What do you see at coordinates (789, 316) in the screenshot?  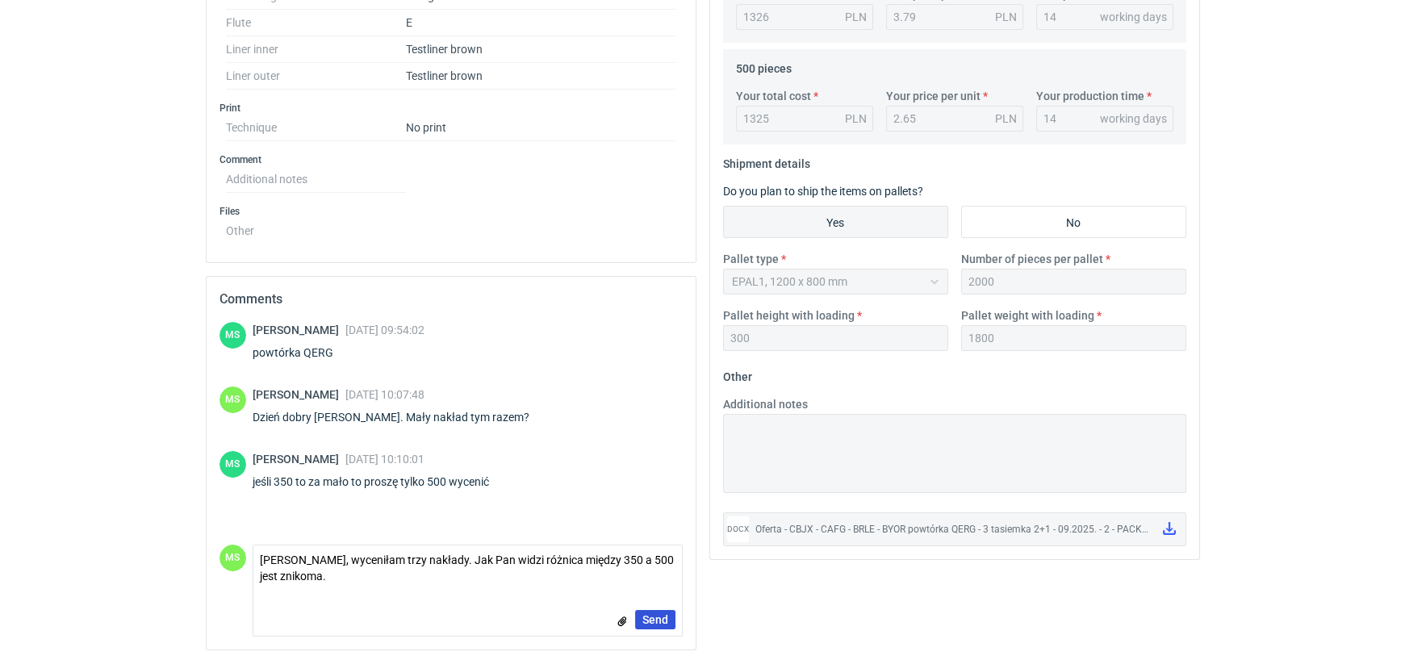 I see `label: Pallet height with loading` at bounding box center [789, 316].